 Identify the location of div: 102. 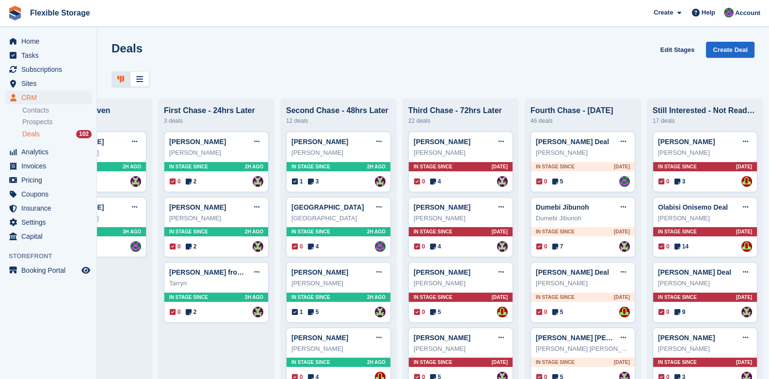
(84, 134).